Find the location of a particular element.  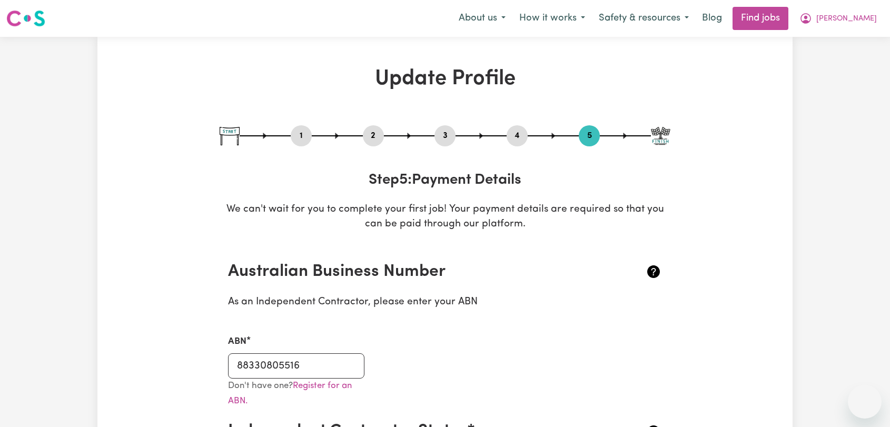

button: How it works is located at coordinates (552, 18).